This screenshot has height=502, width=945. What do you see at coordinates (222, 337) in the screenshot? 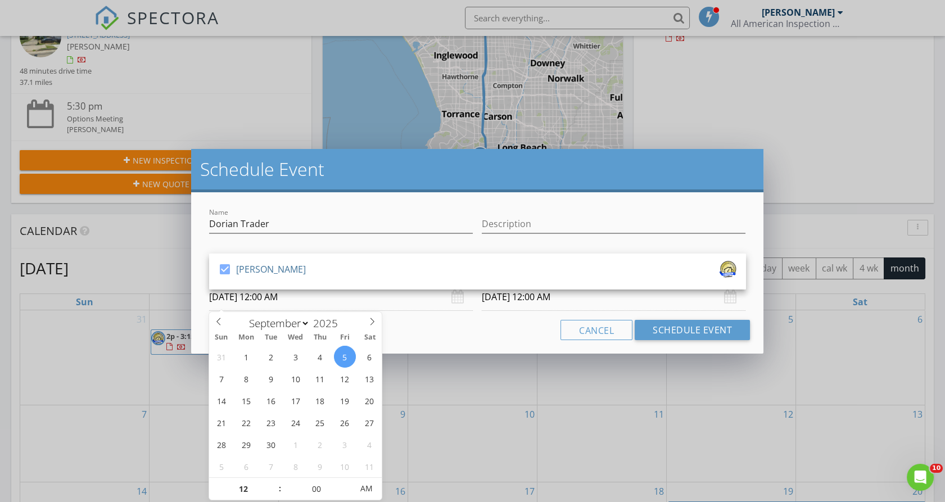
I see `span: Sun` at bounding box center [222, 337].